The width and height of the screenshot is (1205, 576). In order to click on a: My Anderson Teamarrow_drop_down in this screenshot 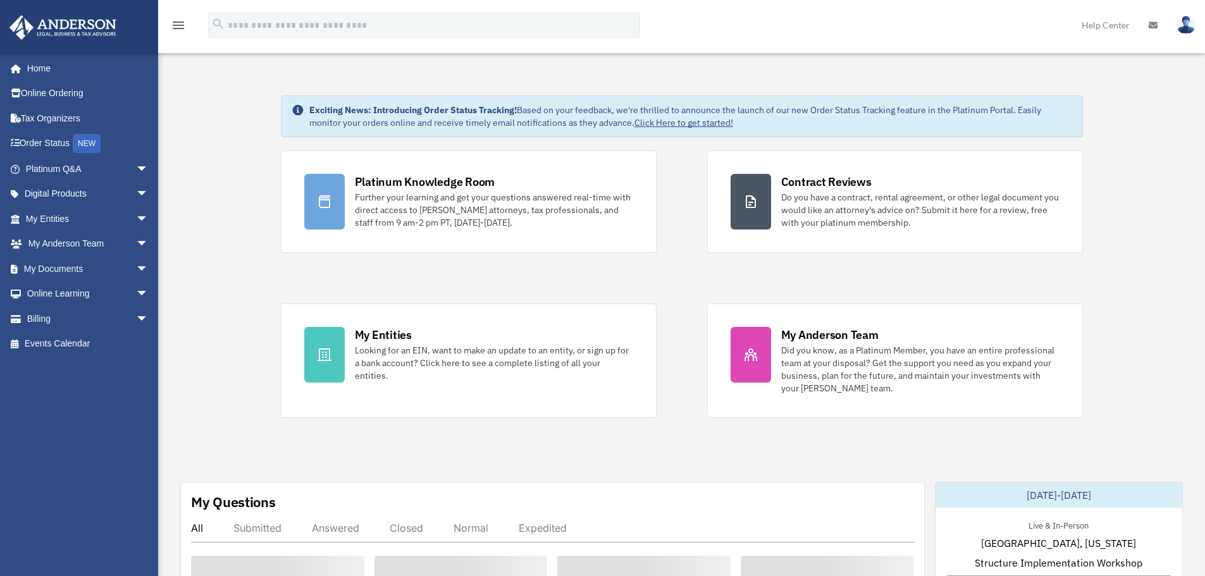, I will do `click(88, 244)`.